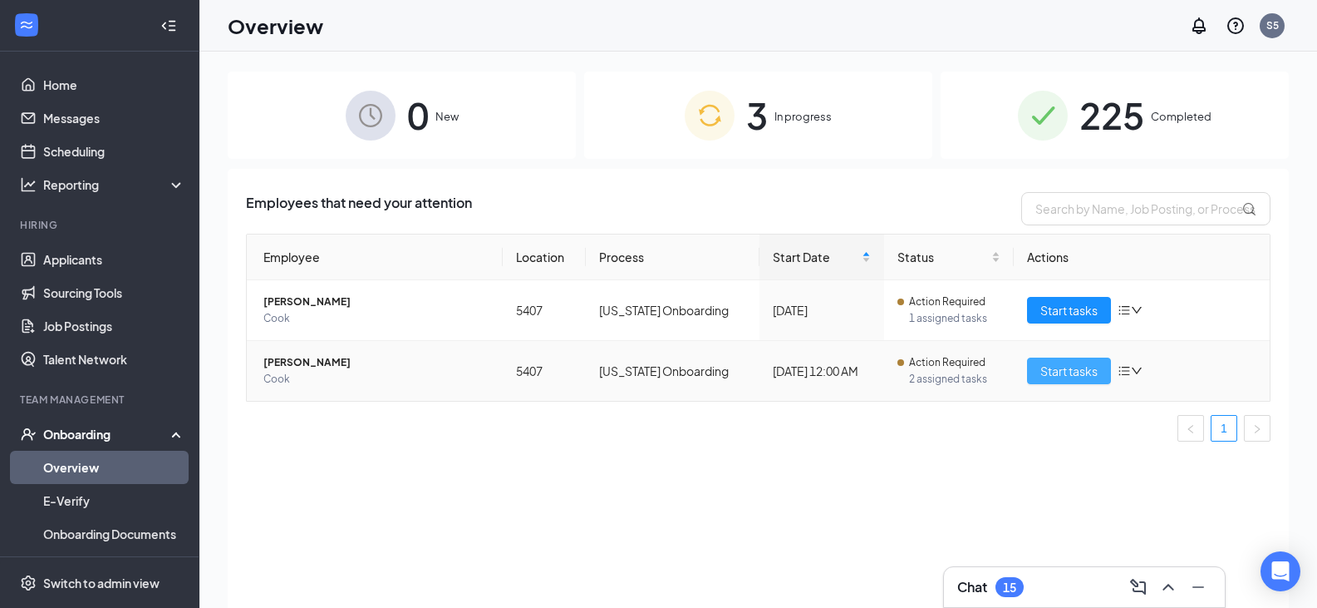 The height and width of the screenshot is (608, 1317). Describe the element at coordinates (1258, 429) in the screenshot. I see `span: right` at that location.